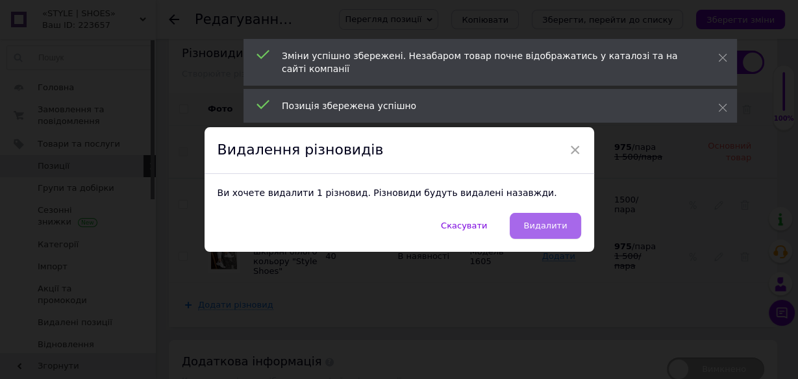 This screenshot has width=798, height=379. I want to click on span: Скасувати, so click(463, 225).